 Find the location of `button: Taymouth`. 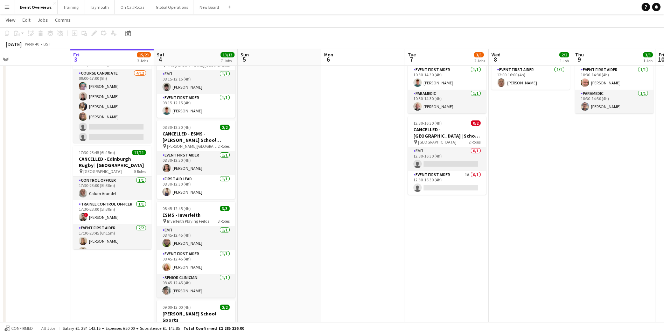

button: Taymouth is located at coordinates (99, 7).